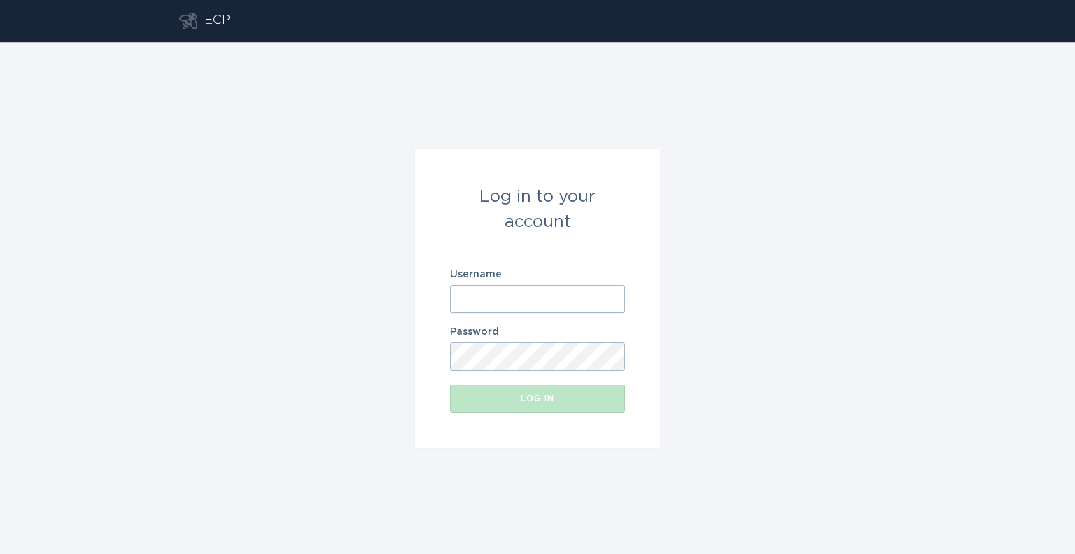 The height and width of the screenshot is (554, 1075). What do you see at coordinates (217, 21) in the screenshot?
I see `div: ECP` at bounding box center [217, 21].